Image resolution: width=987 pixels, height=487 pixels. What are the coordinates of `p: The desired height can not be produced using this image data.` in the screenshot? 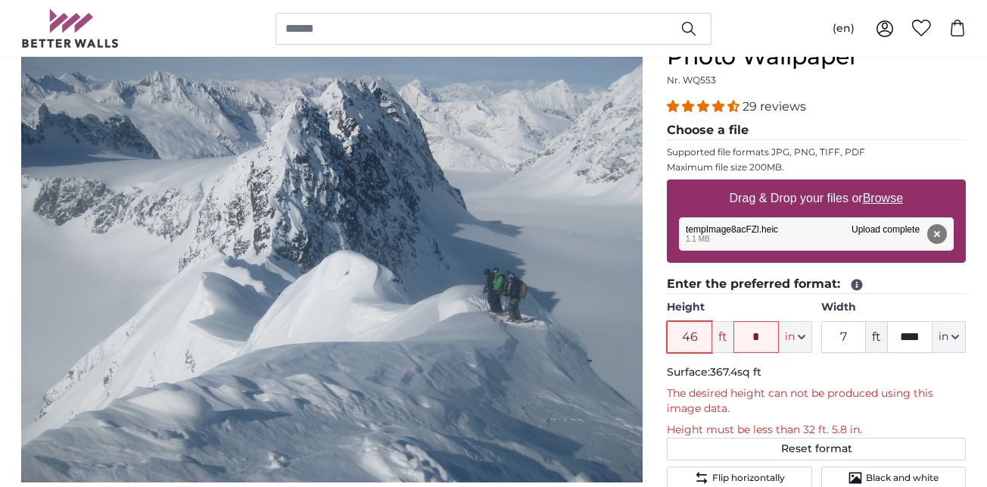 It's located at (816, 401).